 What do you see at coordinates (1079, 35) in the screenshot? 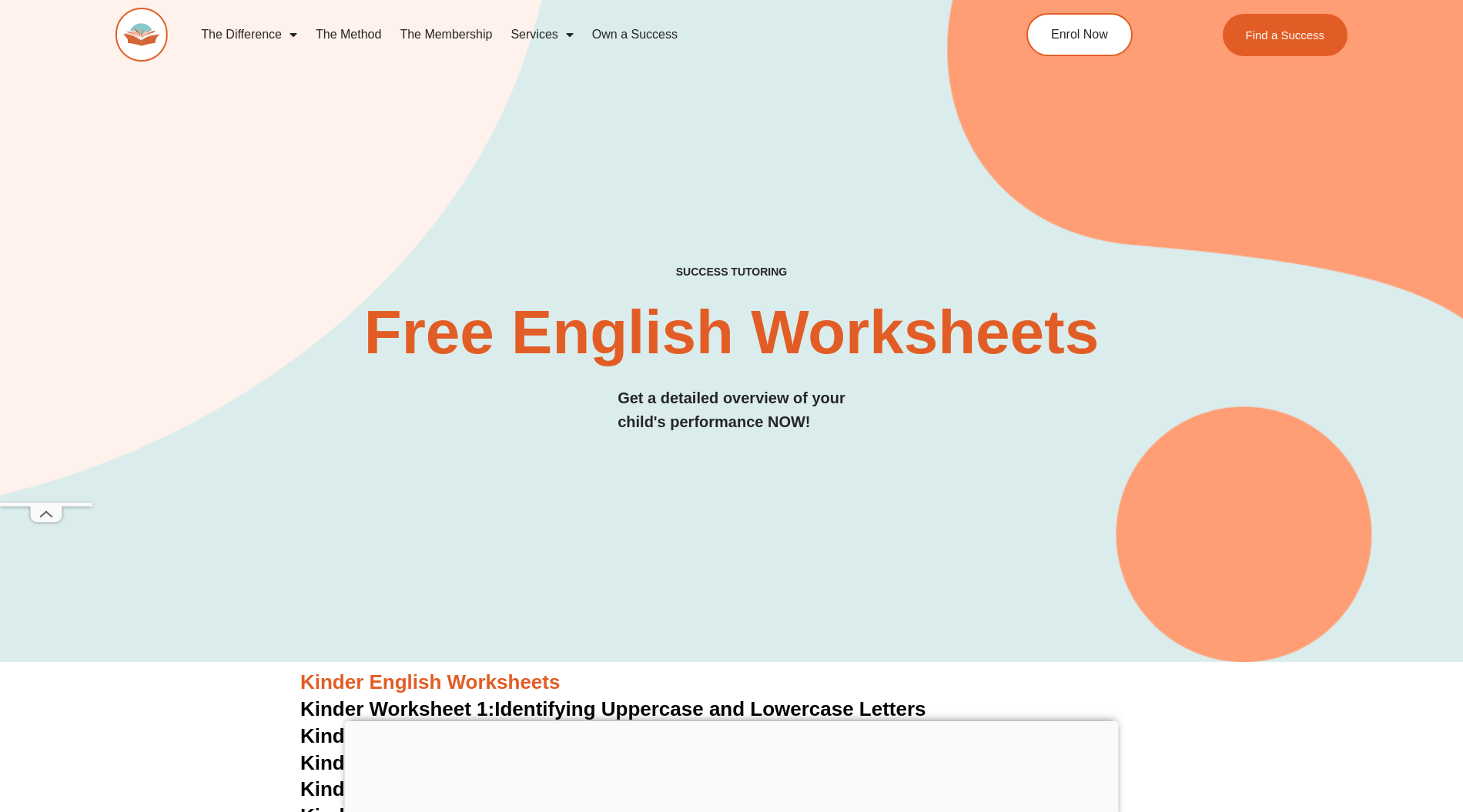
I see `a: Enrol Now` at bounding box center [1079, 35].